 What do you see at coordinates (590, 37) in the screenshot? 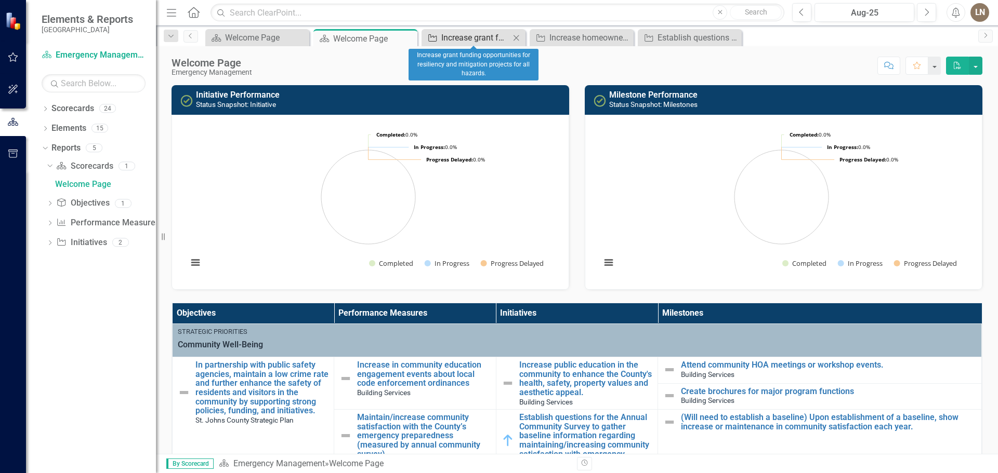
I see `div: Increase homeowners education of flood hazards` at bounding box center [590, 37].